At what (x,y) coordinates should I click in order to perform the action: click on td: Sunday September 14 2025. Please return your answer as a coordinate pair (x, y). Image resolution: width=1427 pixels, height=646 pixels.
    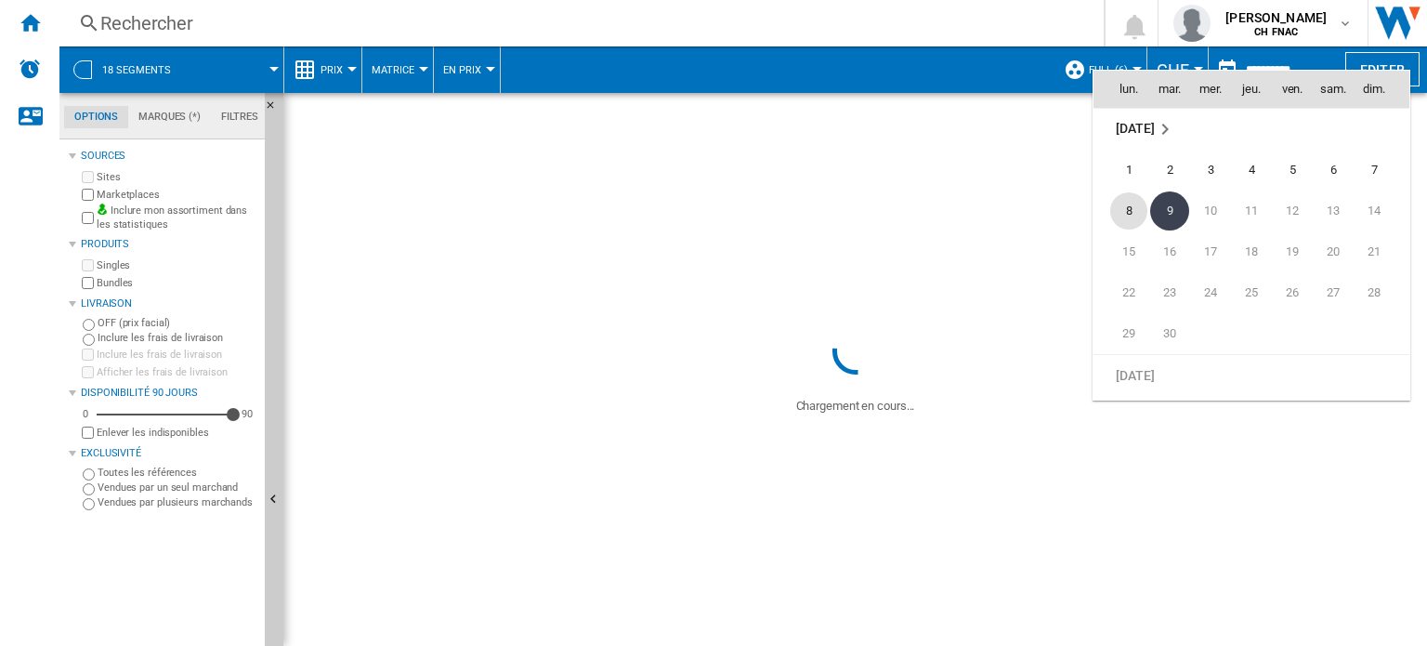
    Looking at the image, I should click on (1382, 211).